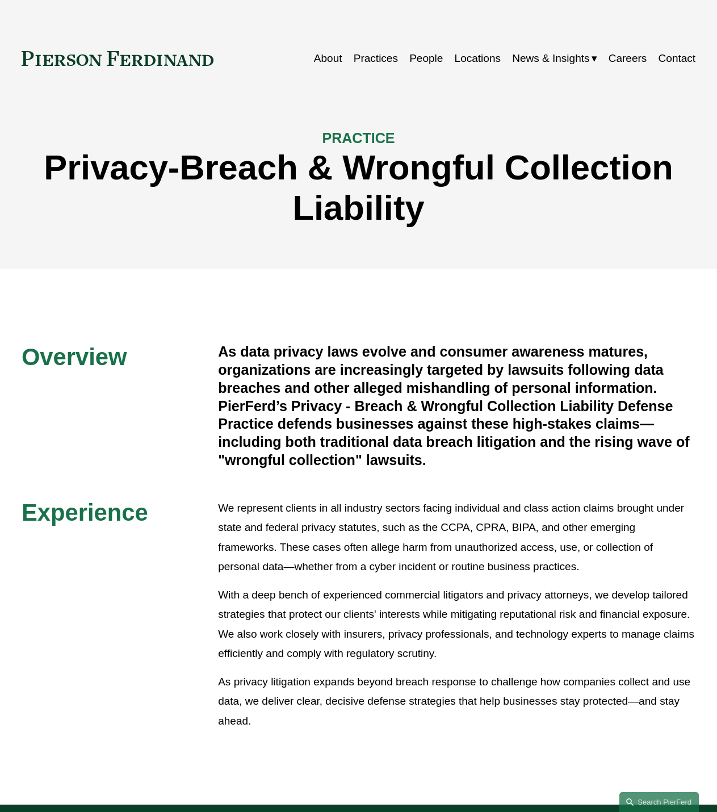 The image size is (717, 812). What do you see at coordinates (358, 187) in the screenshot?
I see `h1: Privacy-Breach & Wrongful Collection Liability` at bounding box center [358, 187].